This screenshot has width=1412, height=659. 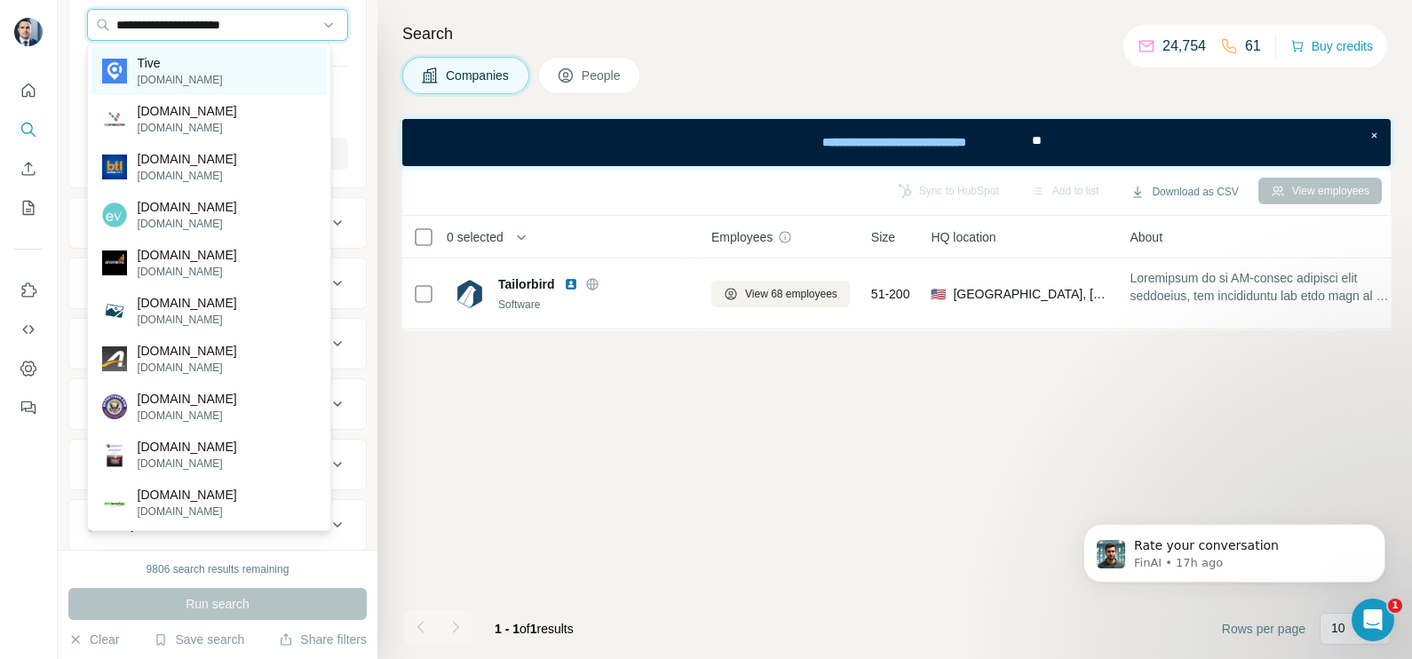 I want to click on button: Employees (size), so click(x=218, y=404).